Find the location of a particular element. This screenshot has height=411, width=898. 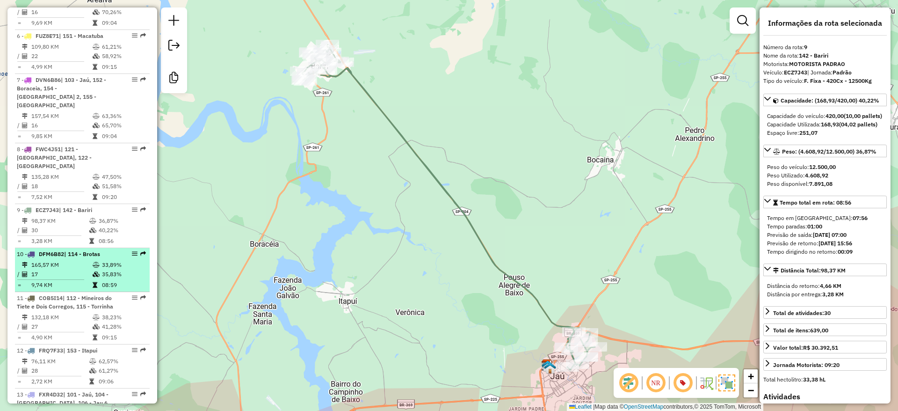

strong: R$ 30.392,51 is located at coordinates (820, 347).